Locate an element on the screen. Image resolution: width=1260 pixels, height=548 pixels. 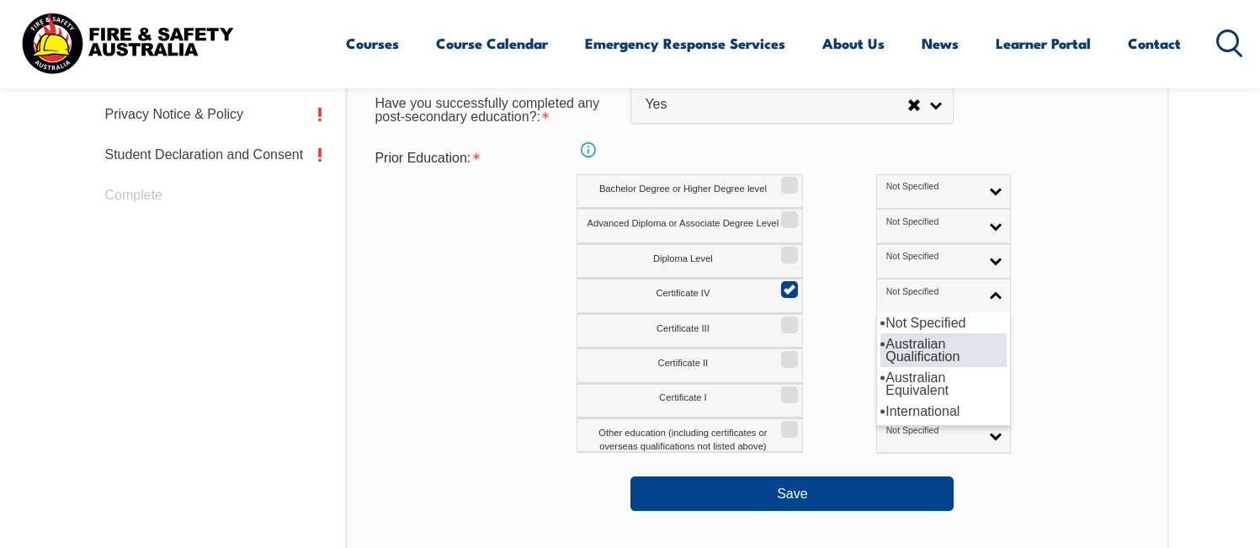
a: Course Calendar is located at coordinates (492, 43).